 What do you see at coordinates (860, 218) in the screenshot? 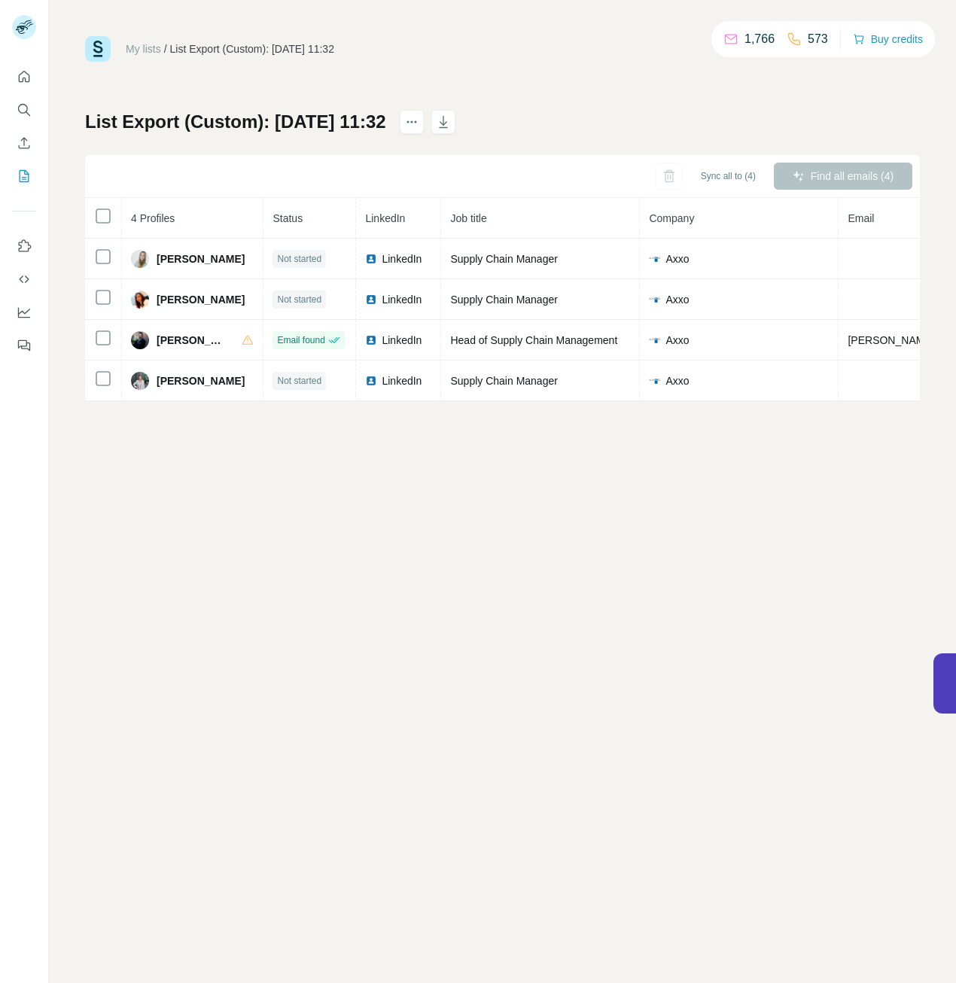
I see `span: Email` at bounding box center [860, 218].